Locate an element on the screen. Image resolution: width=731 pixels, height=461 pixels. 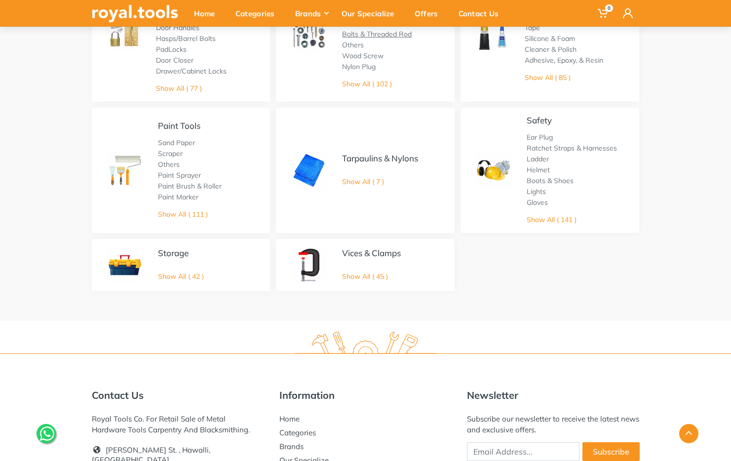
img: Royal - Storage is located at coordinates (125, 265).